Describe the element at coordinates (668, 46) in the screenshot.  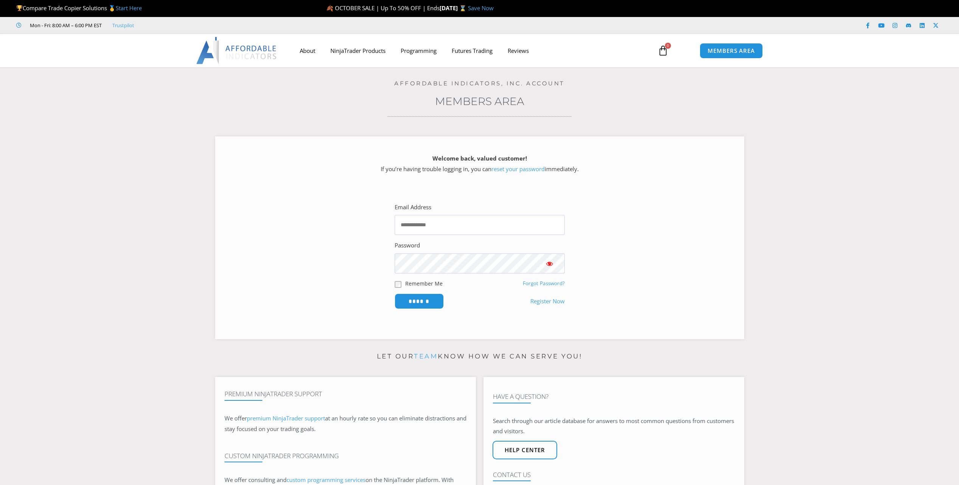
I see `span: 0` at that location.